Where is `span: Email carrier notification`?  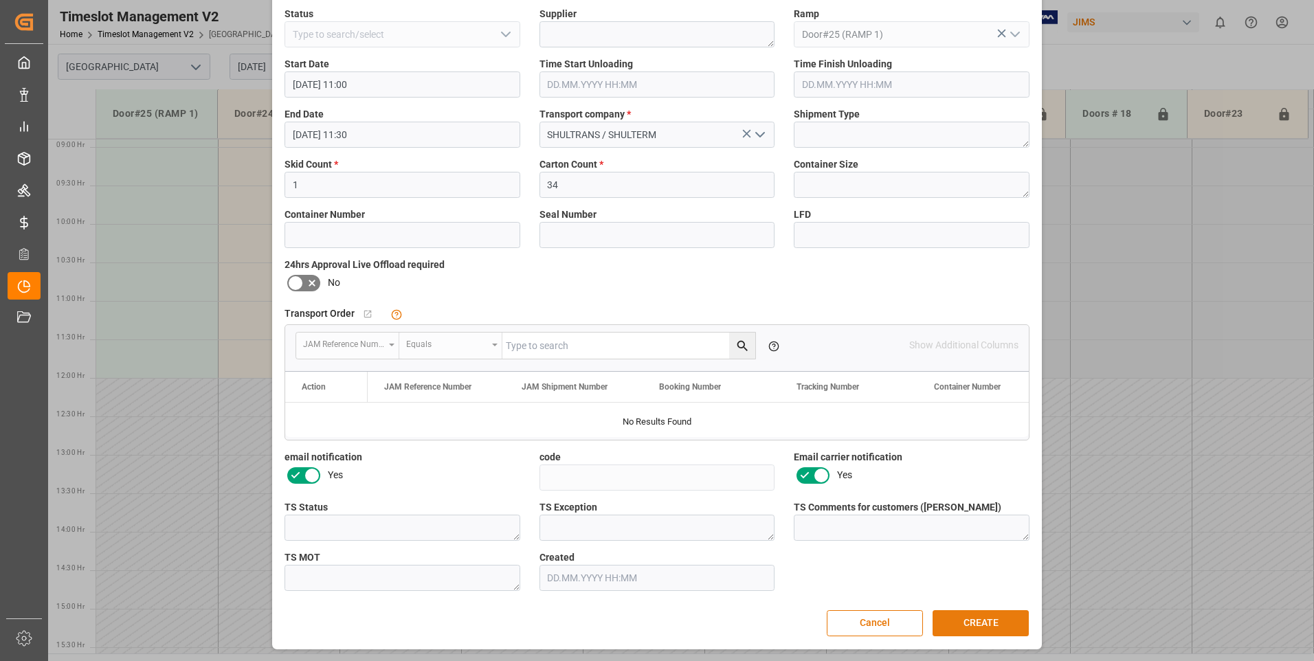 span: Email carrier notification is located at coordinates (848, 457).